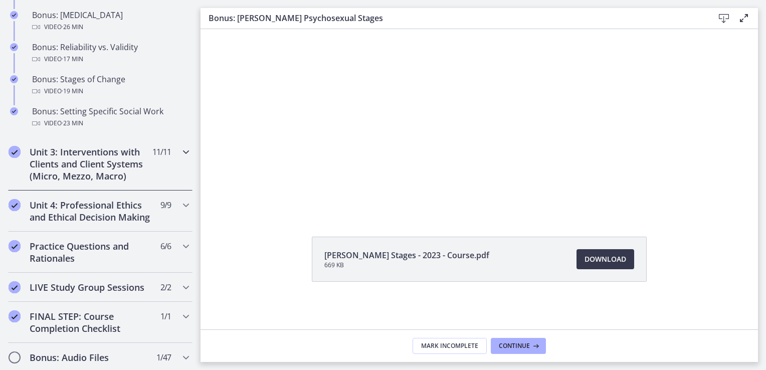 The image size is (766, 370). Describe the element at coordinates (161, 152) in the screenshot. I see `span: 11 / 11` at that location.